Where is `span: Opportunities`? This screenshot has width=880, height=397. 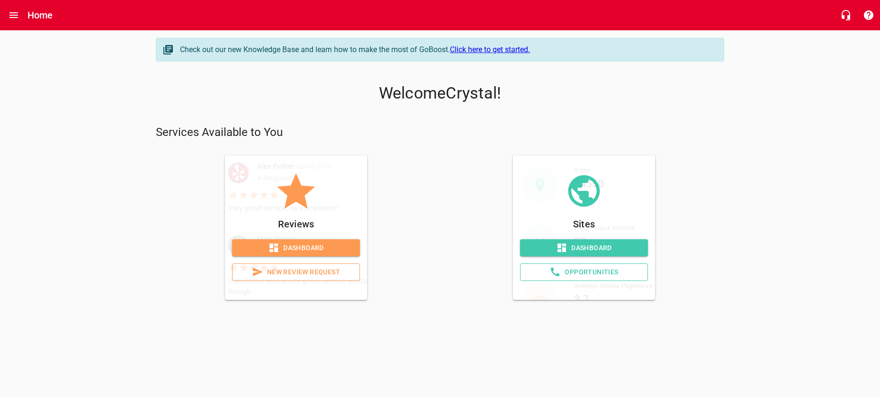
span: Opportunities is located at coordinates (584, 272).